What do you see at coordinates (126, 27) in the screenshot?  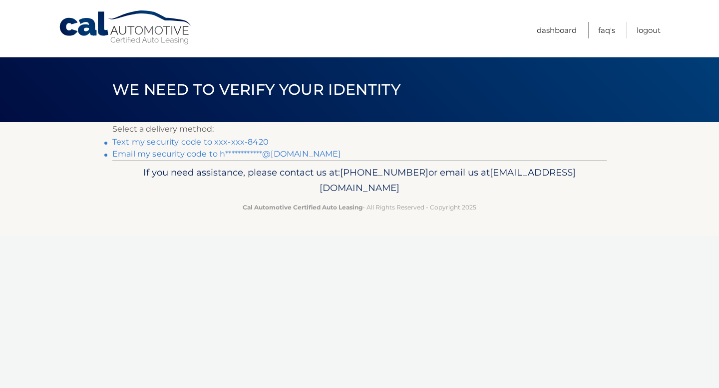 I see `a: Cal Automotive` at bounding box center [126, 27].